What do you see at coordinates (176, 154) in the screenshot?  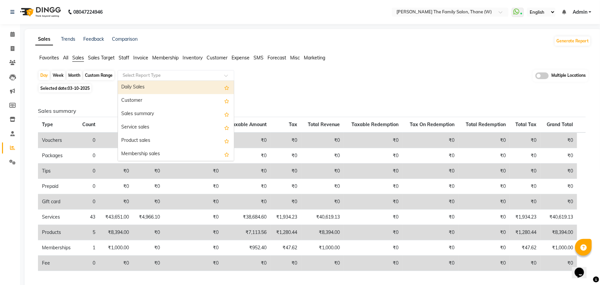 I see `div: Membership sales` at bounding box center [176, 154].